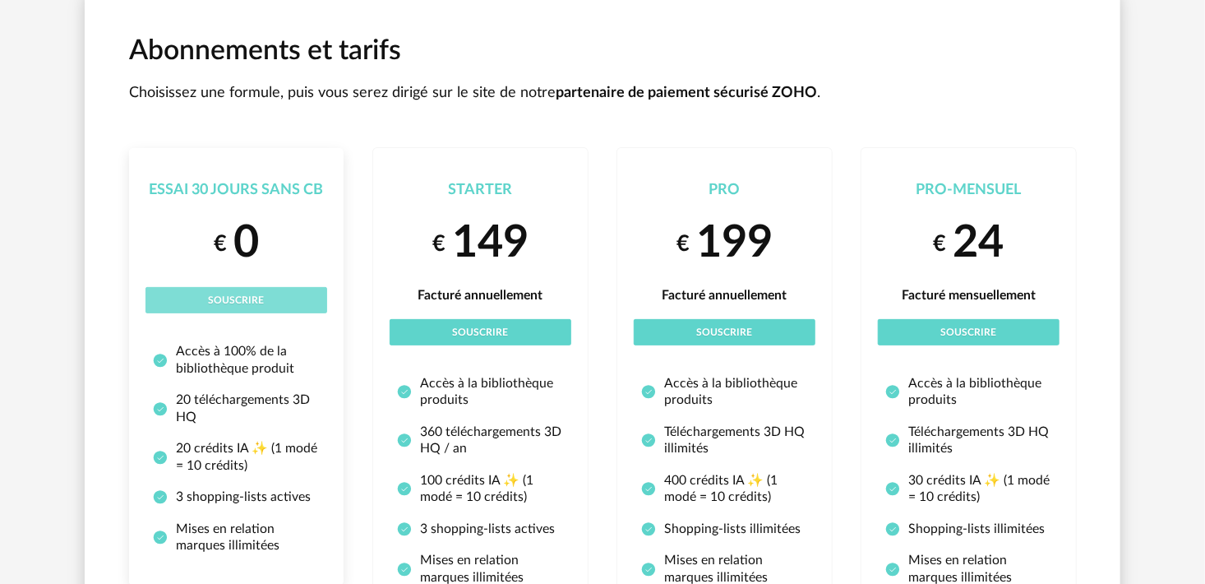  I want to click on span: 199, so click(734, 243).